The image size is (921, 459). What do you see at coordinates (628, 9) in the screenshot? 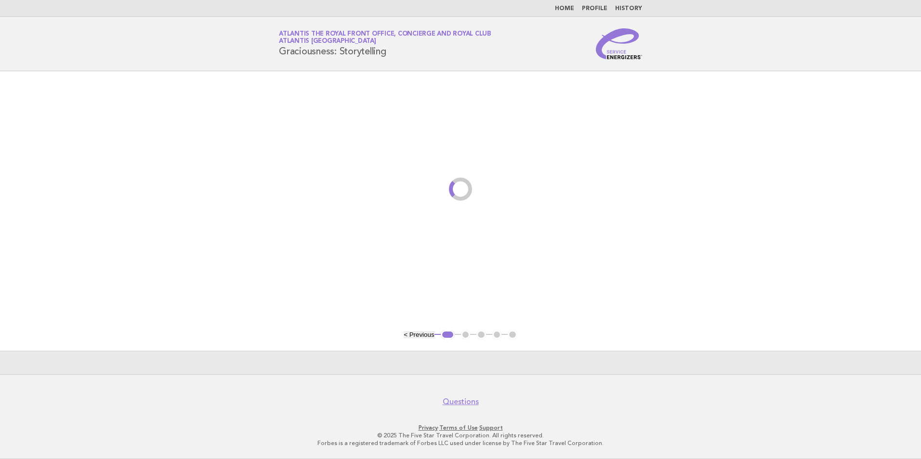
I see `a: History` at bounding box center [628, 9].